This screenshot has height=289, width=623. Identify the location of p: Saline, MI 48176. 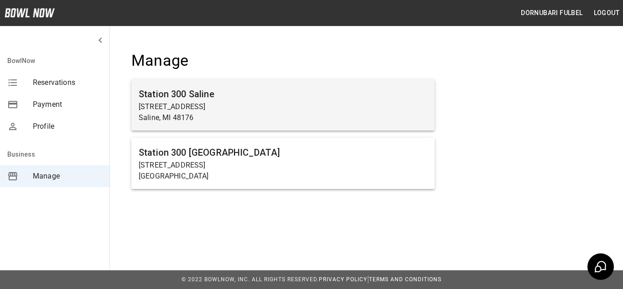
(283, 118).